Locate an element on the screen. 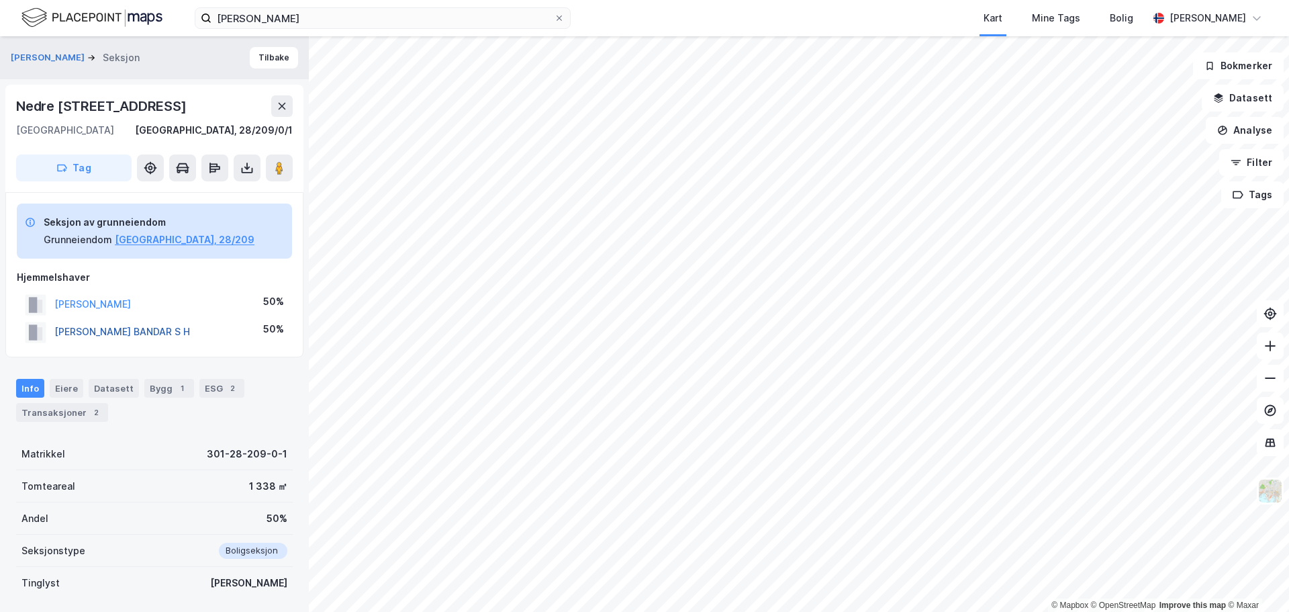  div: Andel is located at coordinates (35, 518).